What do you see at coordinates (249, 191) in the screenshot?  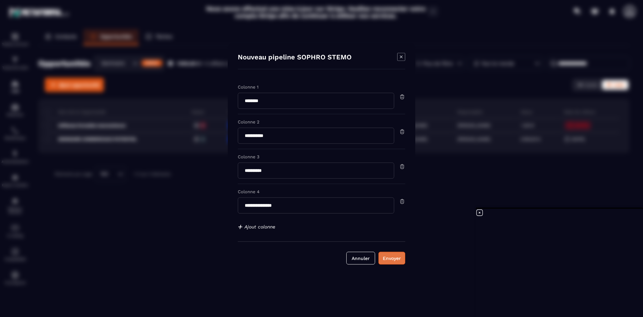 I see `label: Colonne 4` at bounding box center [249, 191].